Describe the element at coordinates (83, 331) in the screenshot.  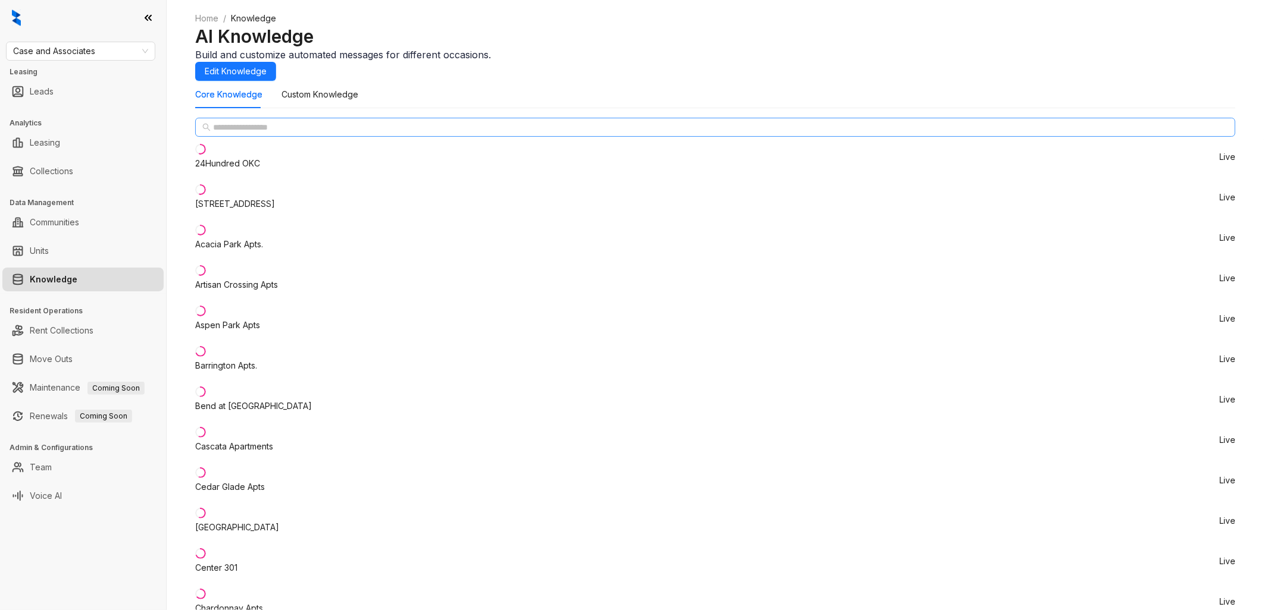
I see `li: Rent Collections` at that location.